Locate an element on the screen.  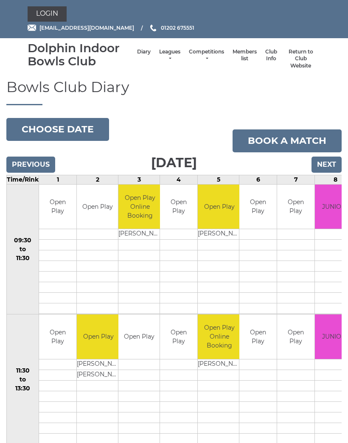
span: 01202 675551 is located at coordinates (177, 28).